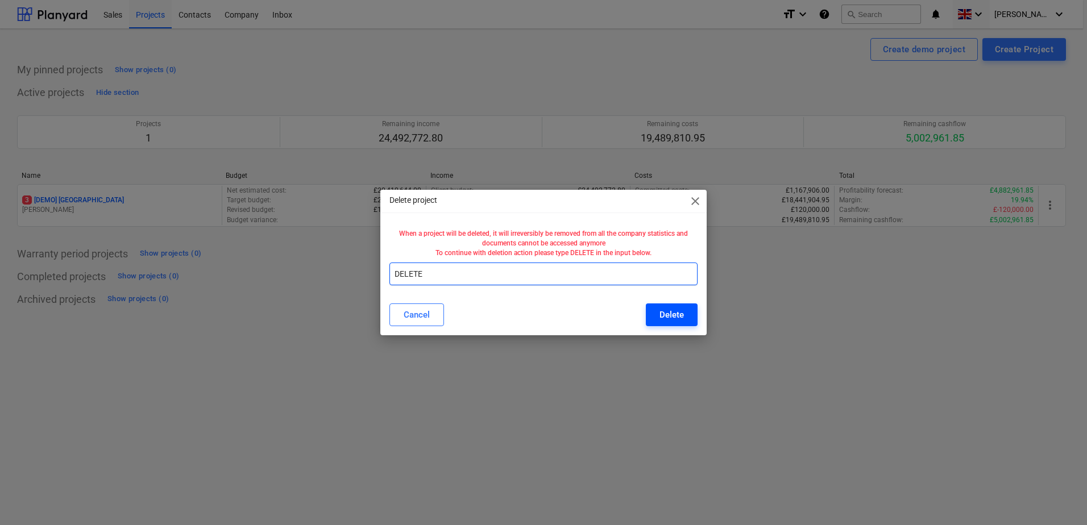  Describe the element at coordinates (671, 315) in the screenshot. I see `div: Delete` at that location.